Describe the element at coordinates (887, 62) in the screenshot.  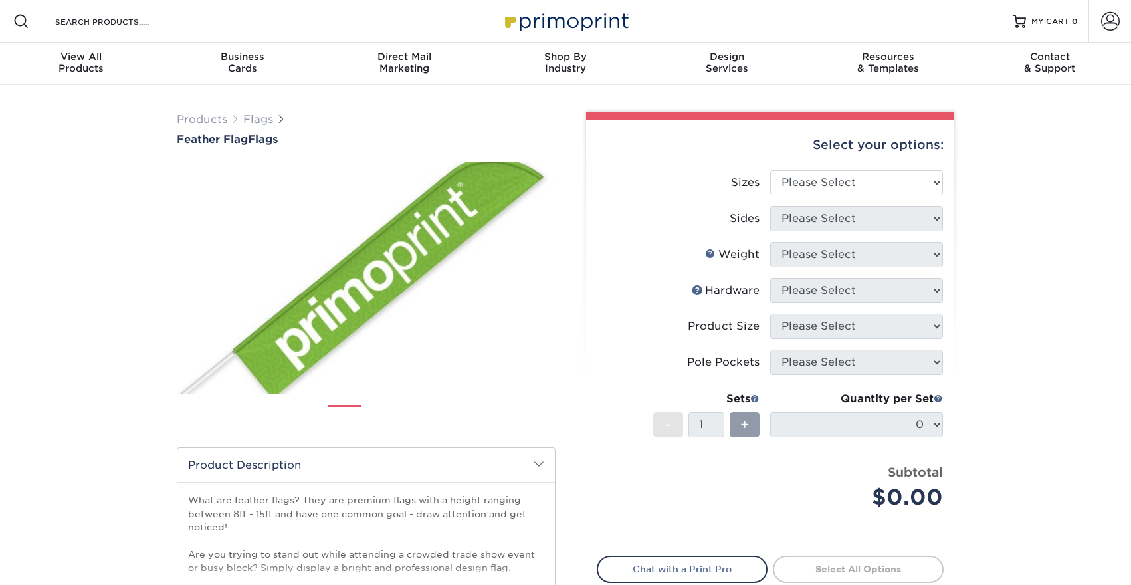
I see `div: & Templates` at that location.